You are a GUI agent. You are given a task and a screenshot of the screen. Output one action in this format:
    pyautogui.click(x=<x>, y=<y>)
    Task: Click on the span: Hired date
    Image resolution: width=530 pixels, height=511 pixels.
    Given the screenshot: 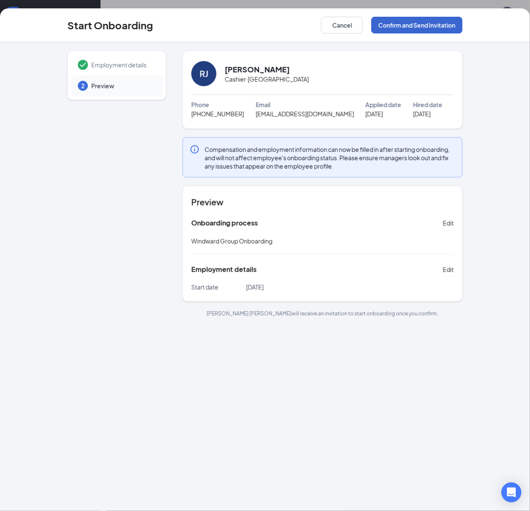 What is the action you would take?
    pyautogui.click(x=428, y=105)
    